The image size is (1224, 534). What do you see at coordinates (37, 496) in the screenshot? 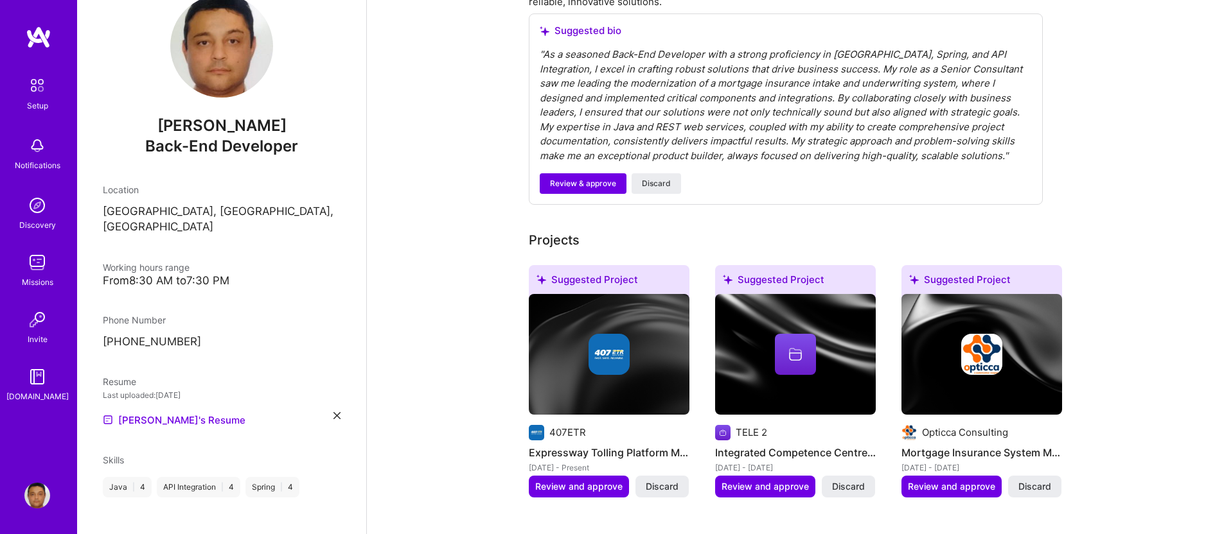
I see `img: User Avatar` at bounding box center [37, 496].